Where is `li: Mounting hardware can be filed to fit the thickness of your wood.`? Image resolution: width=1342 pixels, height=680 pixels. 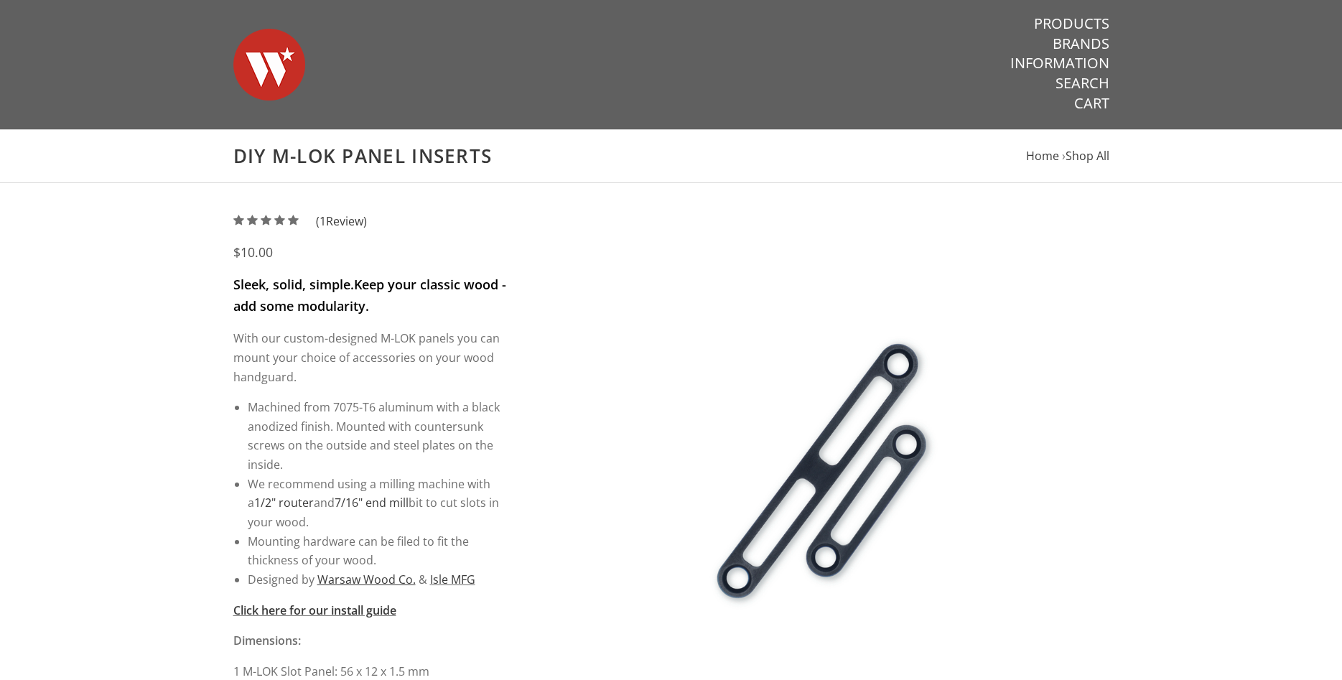 li: Mounting hardware can be filed to fit the thickness of your wood. is located at coordinates (378, 551).